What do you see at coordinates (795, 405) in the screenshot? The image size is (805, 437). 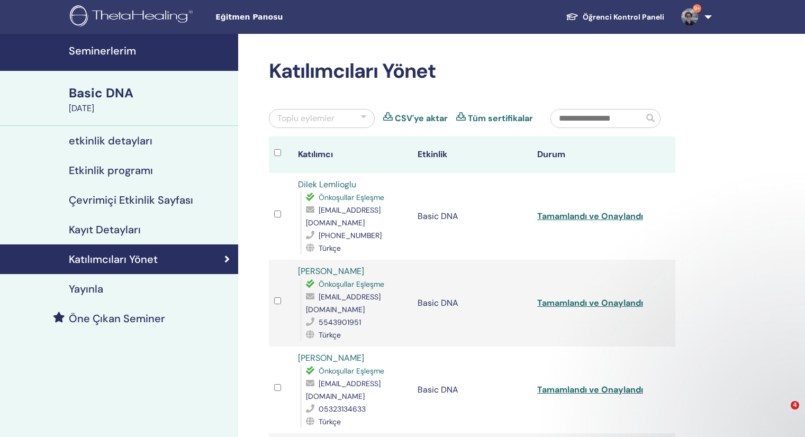 I see `span: 4` at bounding box center [795, 405].